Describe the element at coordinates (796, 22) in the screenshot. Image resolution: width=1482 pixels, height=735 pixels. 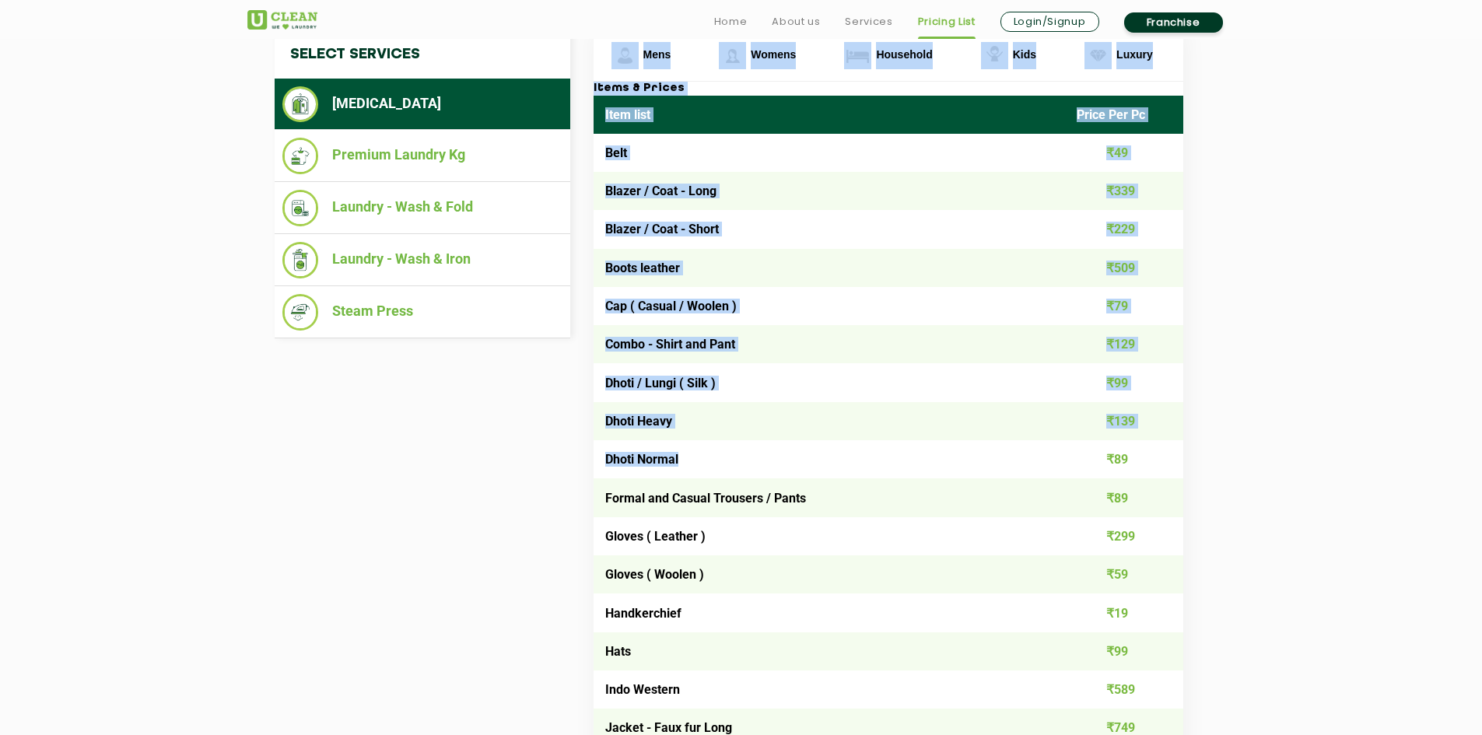
I see `a: About us` at that location.